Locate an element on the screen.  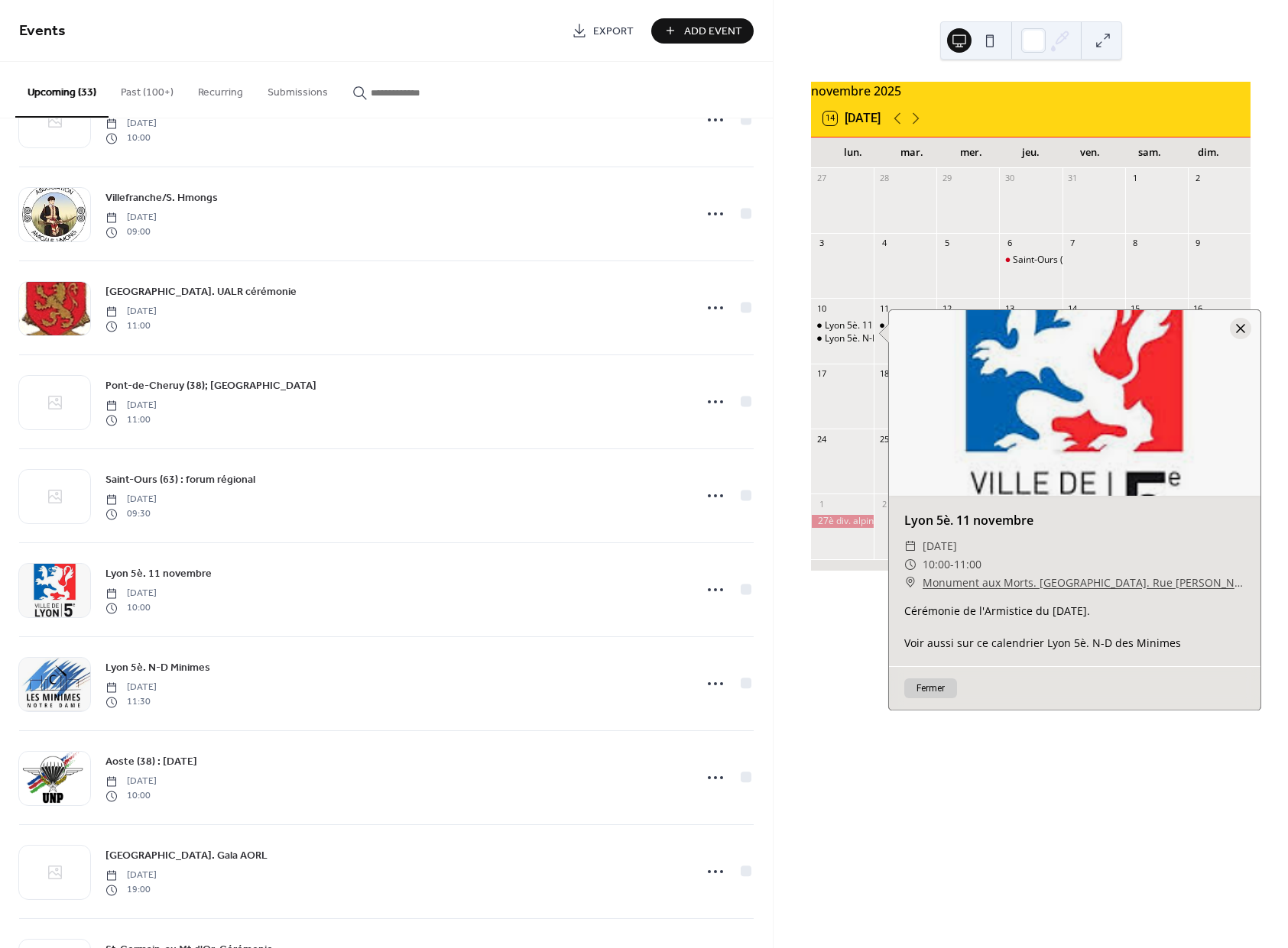
span: Saint-Ours (63) : forum régional is located at coordinates (180, 480).